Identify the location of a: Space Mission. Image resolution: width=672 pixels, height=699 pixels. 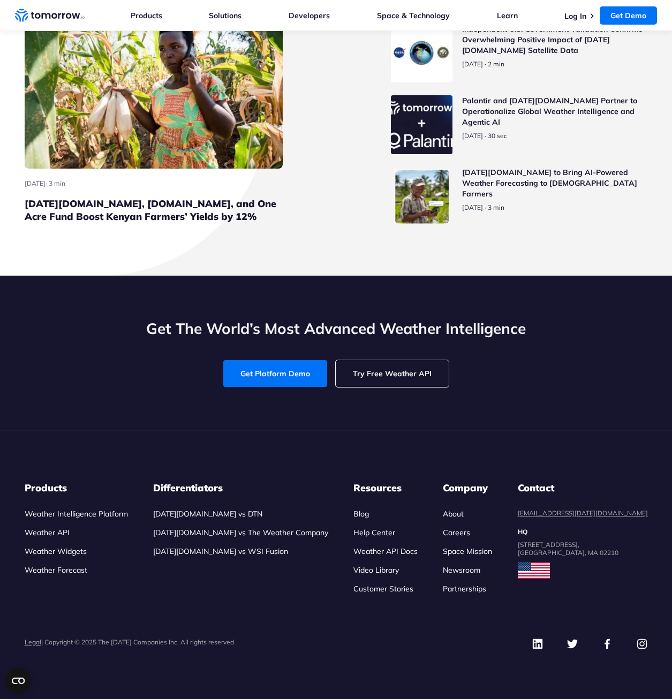
(467, 551).